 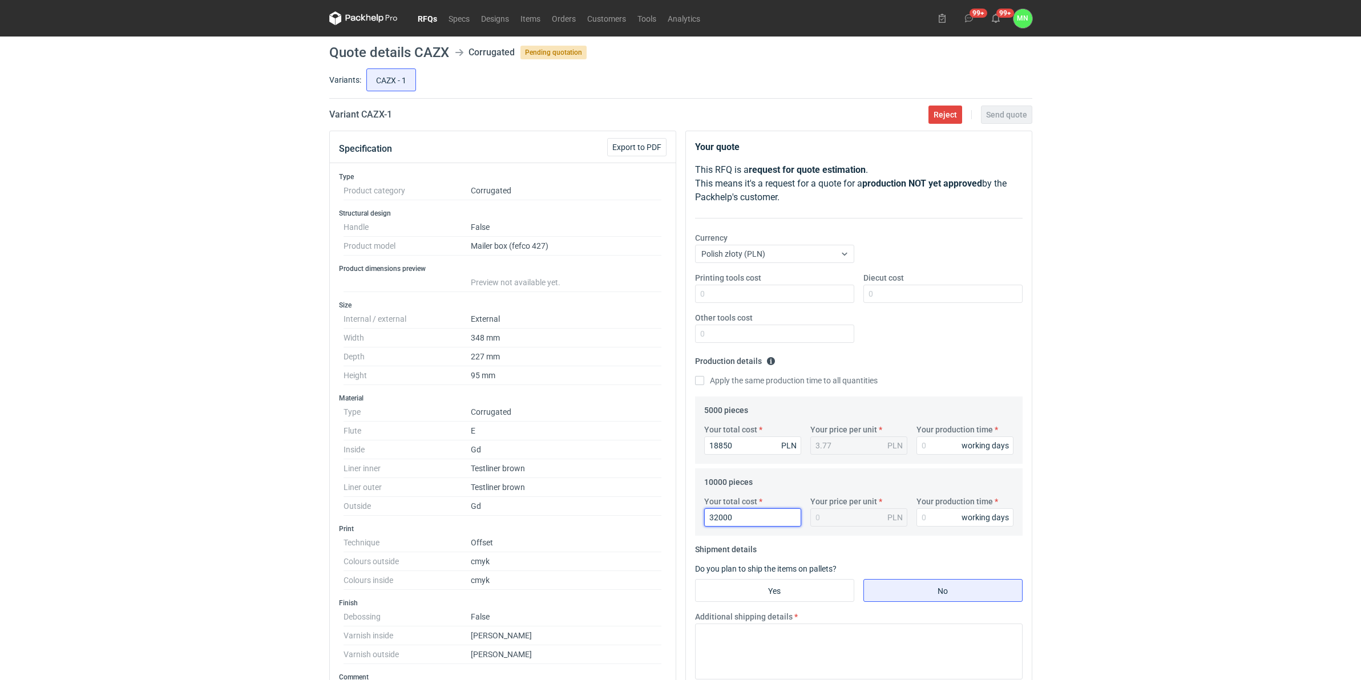 What do you see at coordinates (637, 147) in the screenshot?
I see `span: Export to PDF` at bounding box center [637, 147].